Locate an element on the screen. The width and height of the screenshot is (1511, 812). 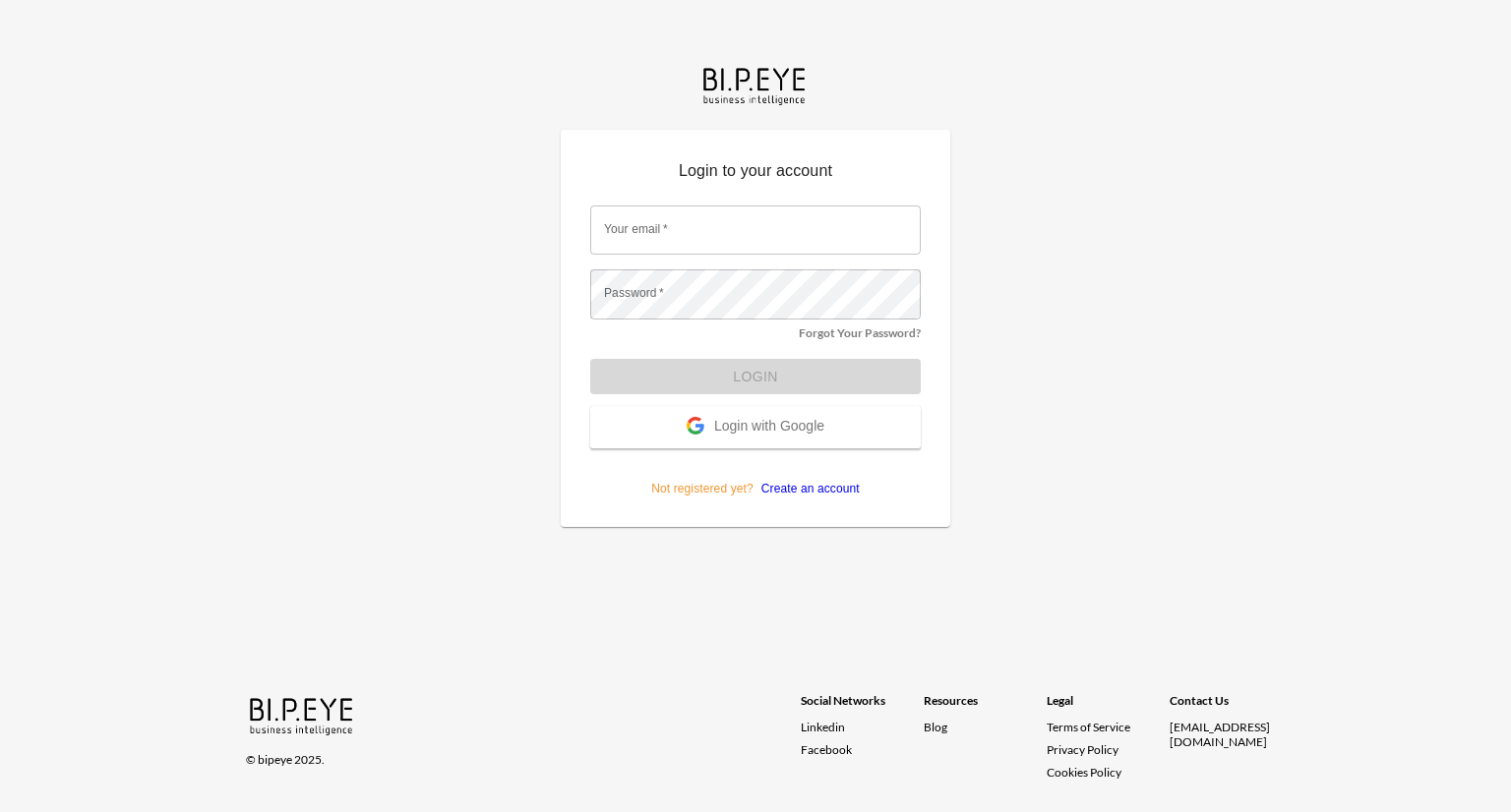
a: Terms of Service is located at coordinates (1104, 727).